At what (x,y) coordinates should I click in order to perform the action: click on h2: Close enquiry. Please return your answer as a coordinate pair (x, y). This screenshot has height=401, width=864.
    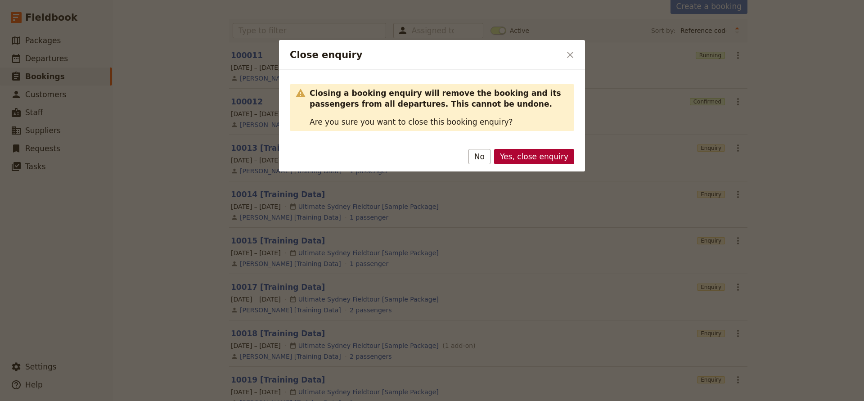
    Looking at the image, I should click on (425, 55).